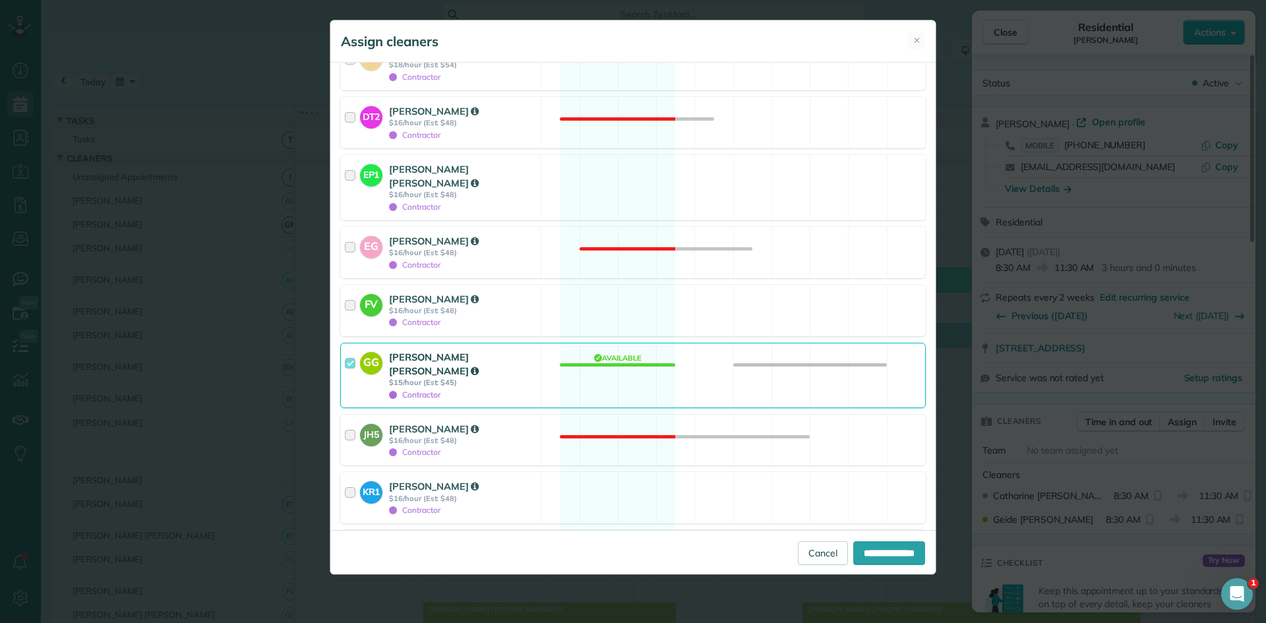 The width and height of the screenshot is (1266, 623). I want to click on span: 1, so click(1253, 583).